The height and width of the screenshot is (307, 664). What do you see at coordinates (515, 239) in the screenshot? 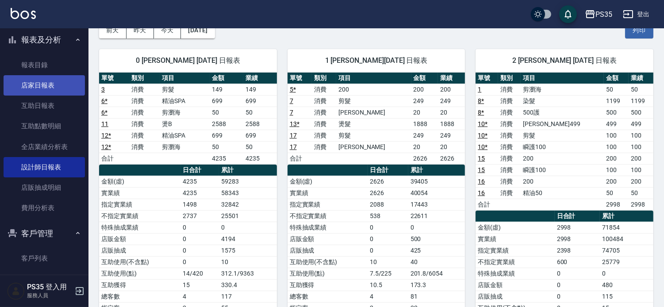
I see `td: 實業績` at bounding box center [515, 239].